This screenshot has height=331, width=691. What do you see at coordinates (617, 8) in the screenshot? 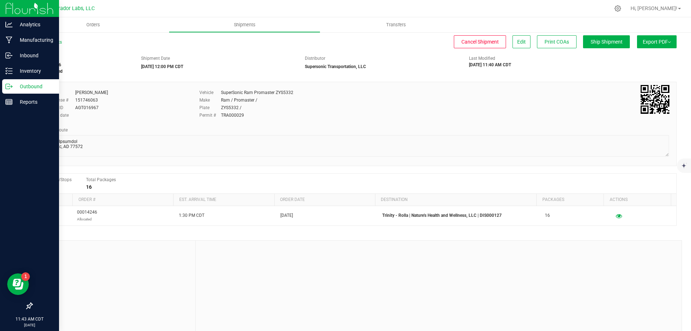
I see `div: Manage settings` at bounding box center [617, 8].